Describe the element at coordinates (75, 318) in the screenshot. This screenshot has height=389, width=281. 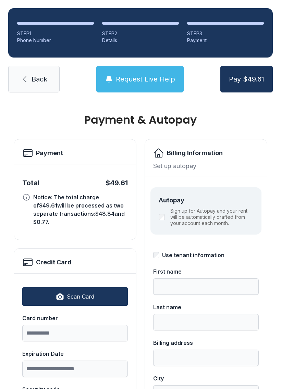
I see `div: Card number` at that location.